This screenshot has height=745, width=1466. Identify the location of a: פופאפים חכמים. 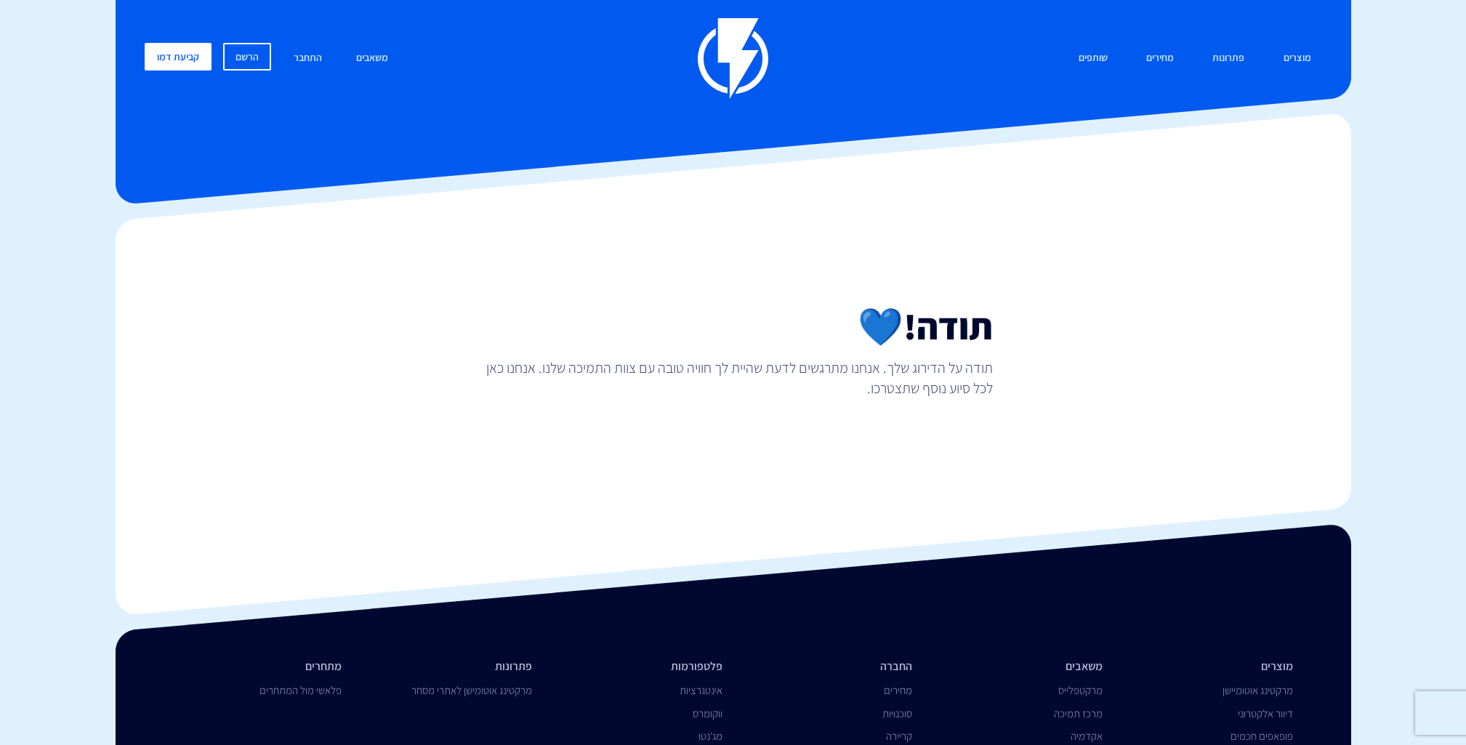
(1261, 735).